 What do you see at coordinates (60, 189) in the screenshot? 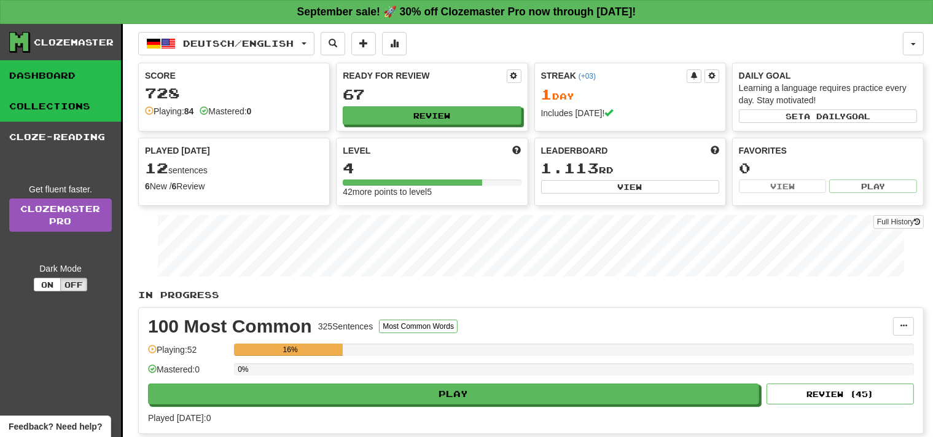
I see `div: Get fluent faster.` at bounding box center [60, 189].